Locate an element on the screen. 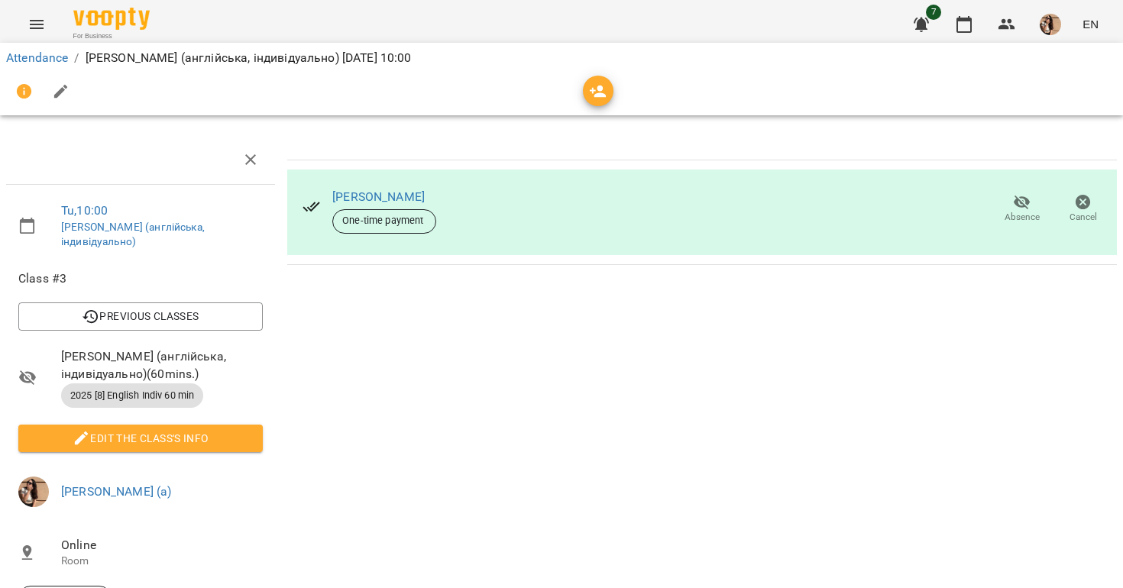 Image resolution: width=1123 pixels, height=588 pixels. button: Edit the class's Info is located at coordinates (141, 439).